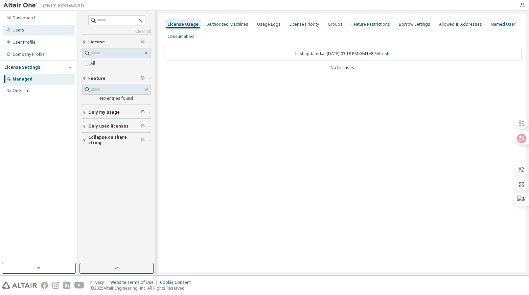  What do you see at coordinates (116, 140) in the screenshot?
I see `button: Collapse on share string` at bounding box center [116, 140].